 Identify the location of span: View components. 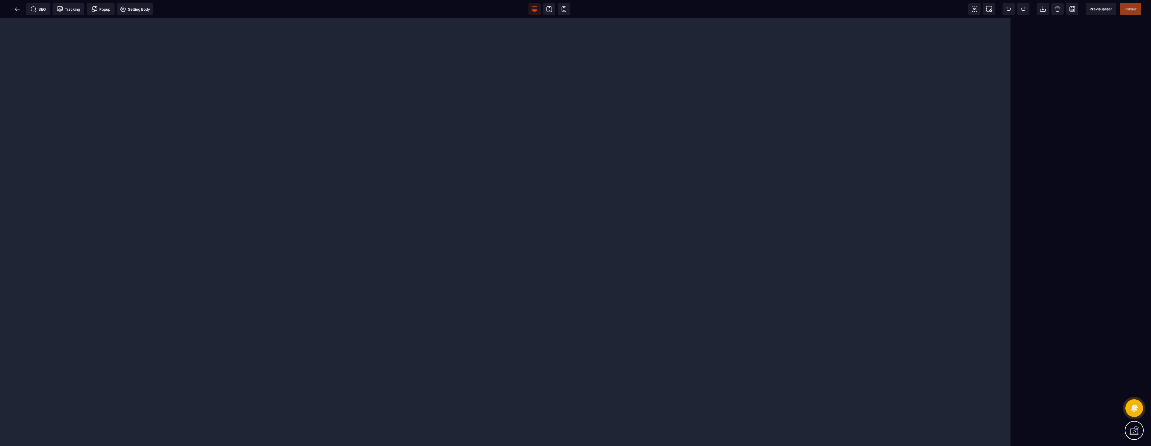
(975, 9).